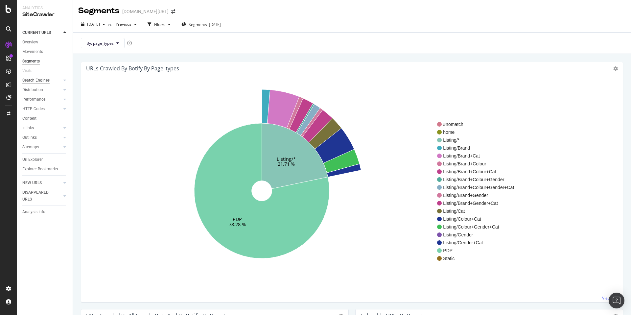 Image resolution: width=631 pixels, height=315 pixels. Describe the element at coordinates (45, 14) in the screenshot. I see `div: SiteCrawler` at that location.